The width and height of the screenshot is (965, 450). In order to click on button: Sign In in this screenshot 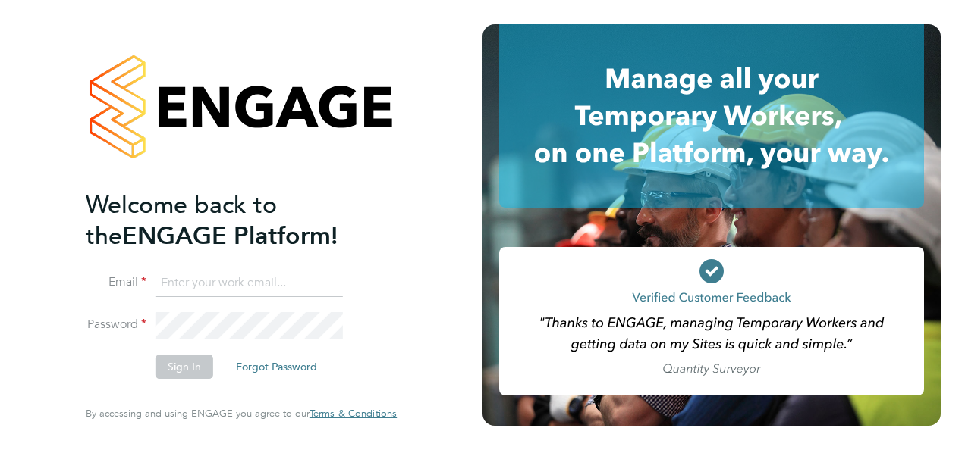, I will do `click(184, 367)`.